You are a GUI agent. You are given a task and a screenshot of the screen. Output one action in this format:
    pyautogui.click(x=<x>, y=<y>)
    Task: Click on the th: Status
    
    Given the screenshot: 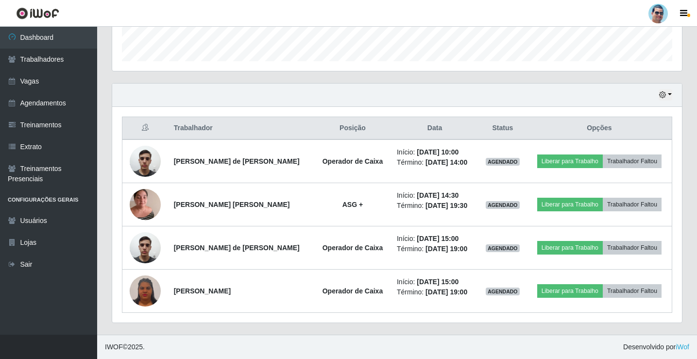 What is the action you would take?
    pyautogui.click(x=503, y=128)
    